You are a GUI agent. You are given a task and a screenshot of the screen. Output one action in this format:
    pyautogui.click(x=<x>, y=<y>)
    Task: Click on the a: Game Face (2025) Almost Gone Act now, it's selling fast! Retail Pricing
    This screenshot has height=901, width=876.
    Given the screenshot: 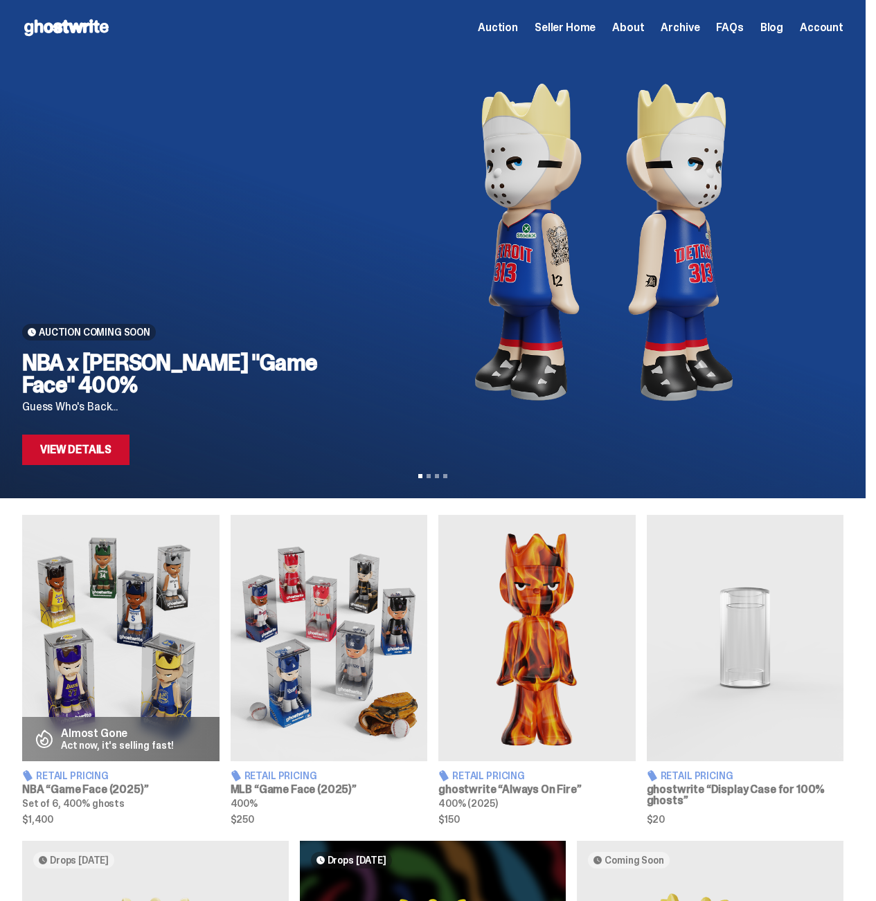 What is the action you would take?
    pyautogui.click(x=120, y=669)
    